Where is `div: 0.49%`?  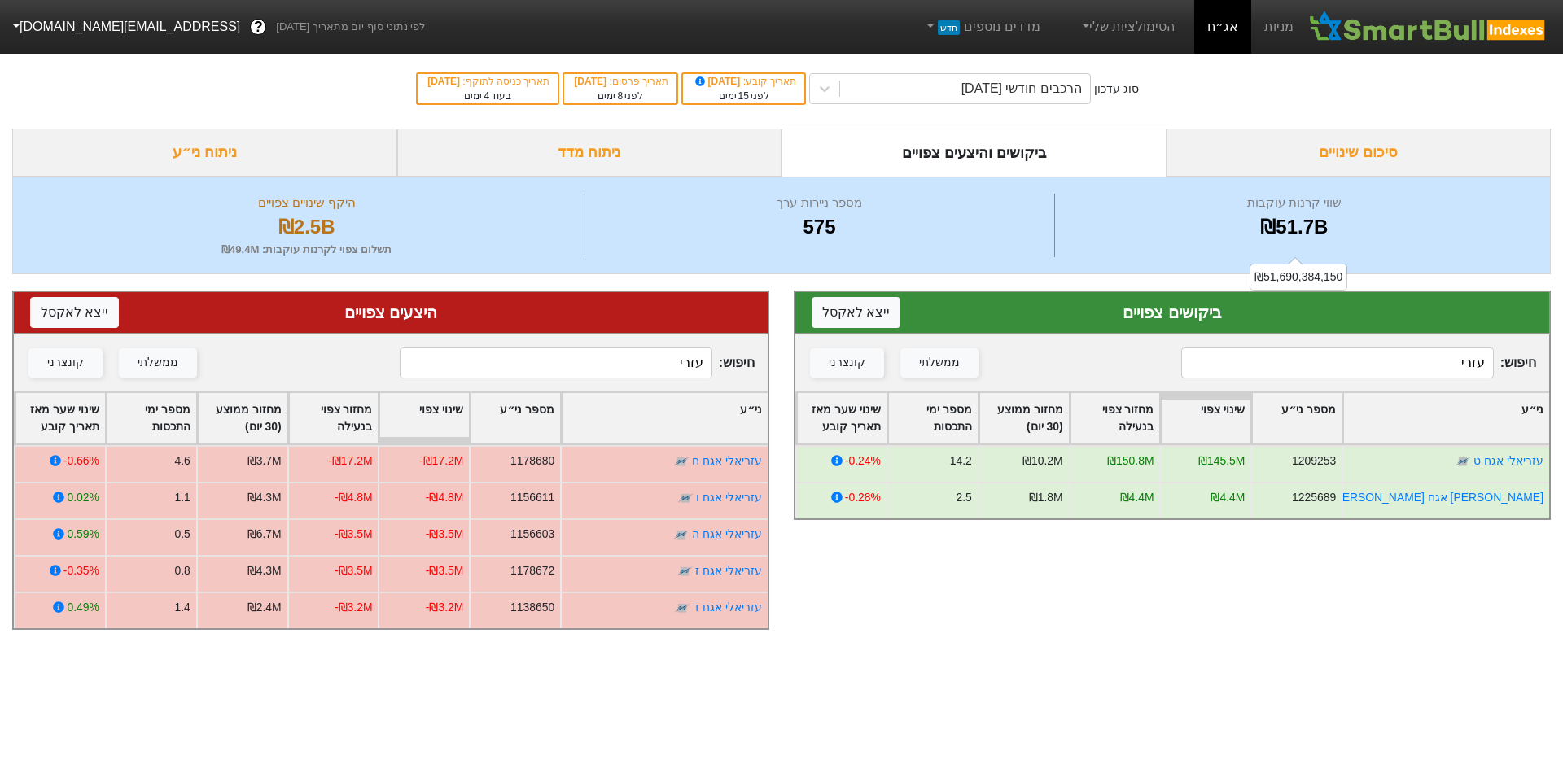
div: 0.49% is located at coordinates (82, 607).